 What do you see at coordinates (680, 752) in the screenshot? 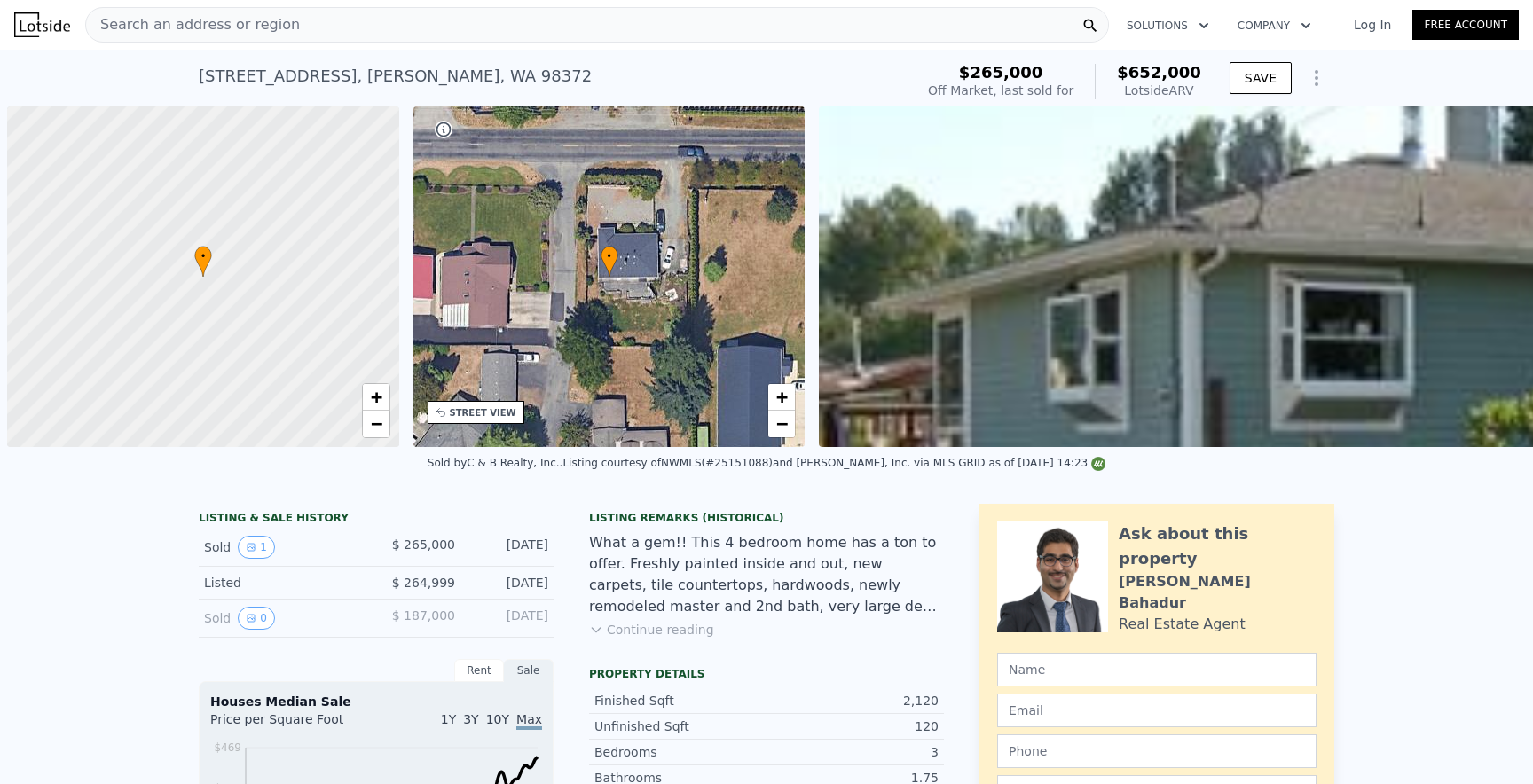
I see `div: Bedrooms` at bounding box center [680, 752].